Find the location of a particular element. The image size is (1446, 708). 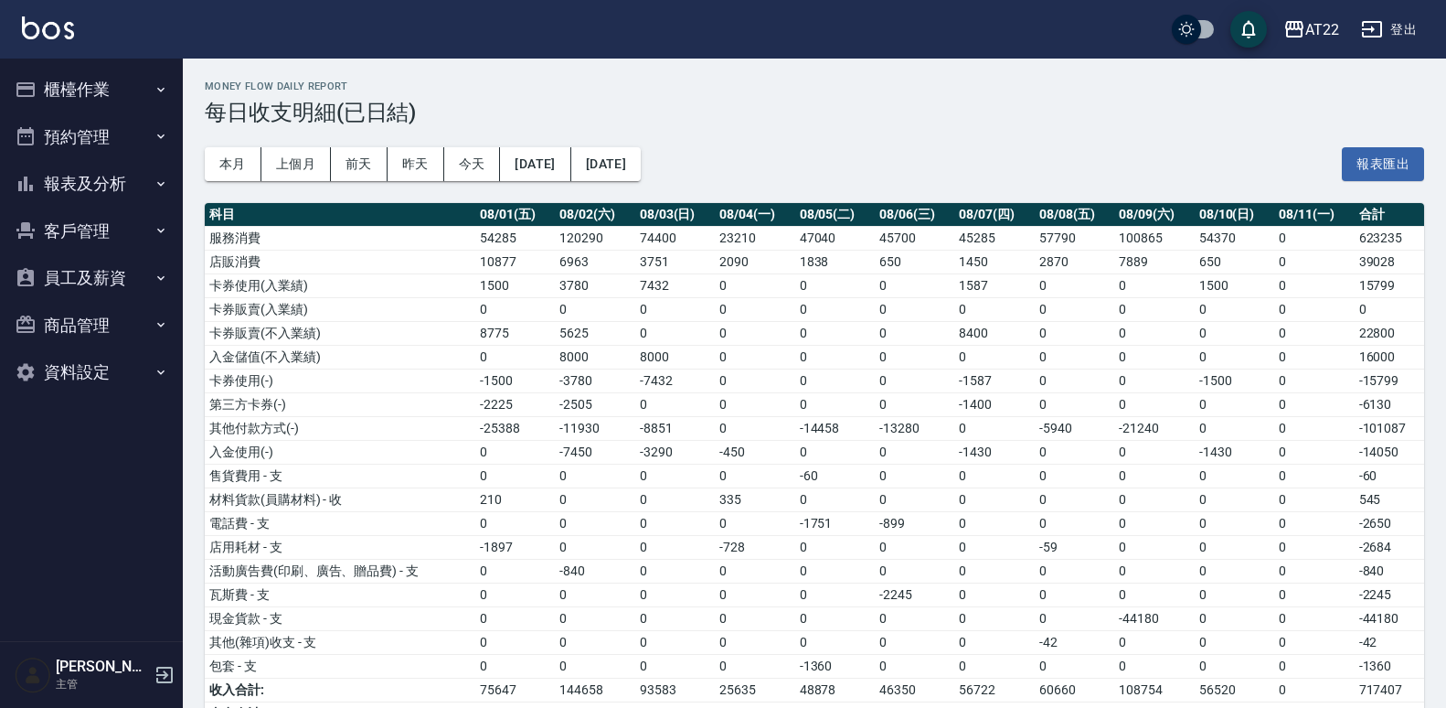

td: -3780 is located at coordinates (594, 380).